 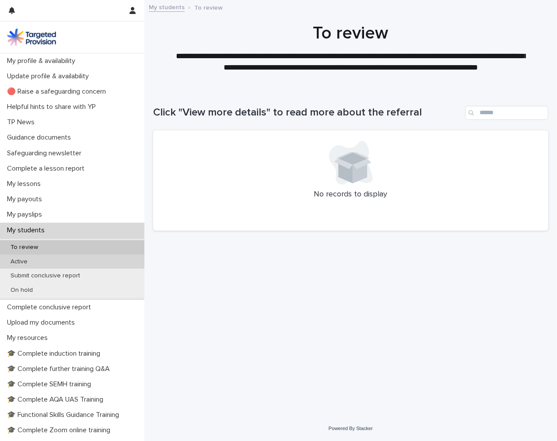 I want to click on p: Guidance documents, so click(x=41, y=137).